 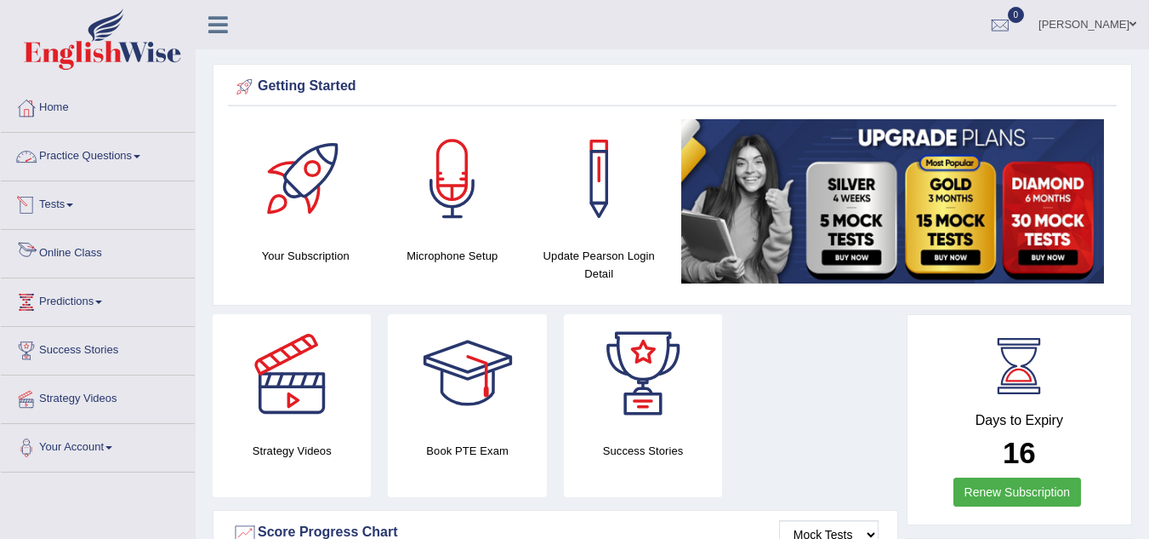 What do you see at coordinates (98, 396) in the screenshot?
I see `a: Strategy Videos` at bounding box center [98, 396].